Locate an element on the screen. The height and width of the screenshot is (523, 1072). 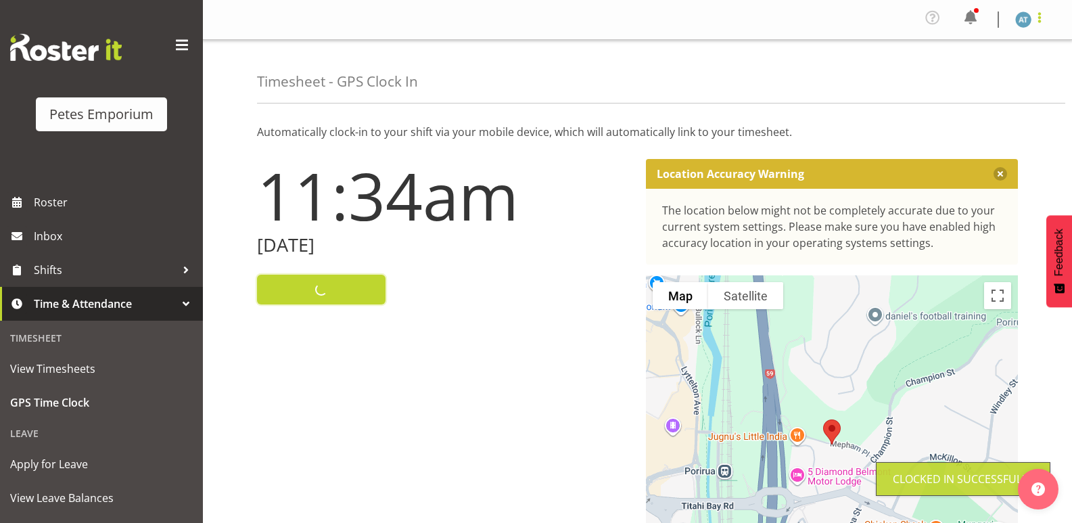
div: Leave is located at coordinates (101, 433).